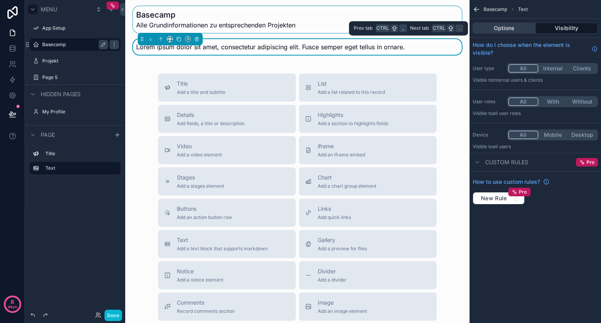 This screenshot has height=323, width=601. What do you see at coordinates (342, 249) in the screenshot?
I see `span: Add a preview for files` at bounding box center [342, 249].